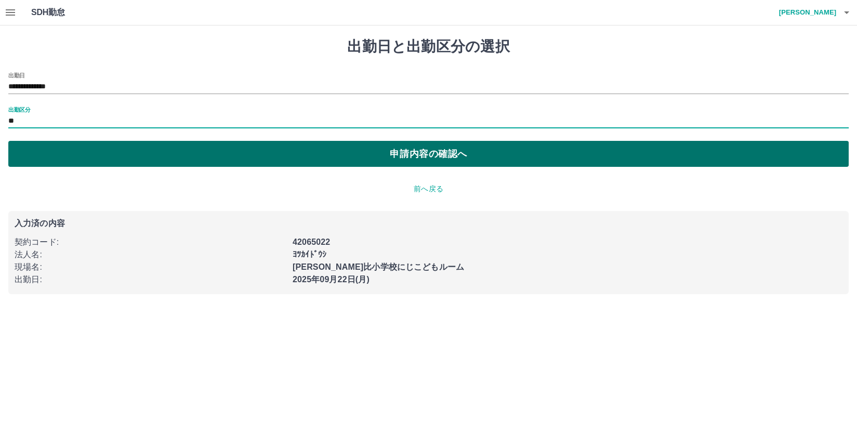 This screenshot has width=857, height=434. Describe the element at coordinates (428, 154) in the screenshot. I see `button: 申請内容の確認へ` at that location.